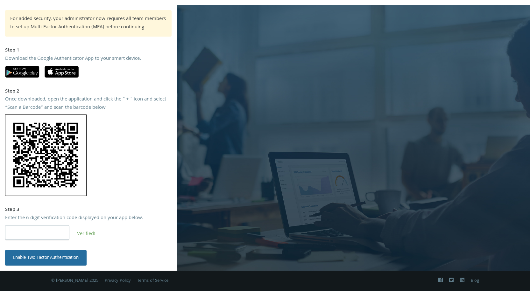  What do you see at coordinates (88, 104) in the screenshot?
I see `div: Once downloaded, open the application and click the “ + “ icon and select “Scan a Barcode” and sc...` at bounding box center [88, 104].